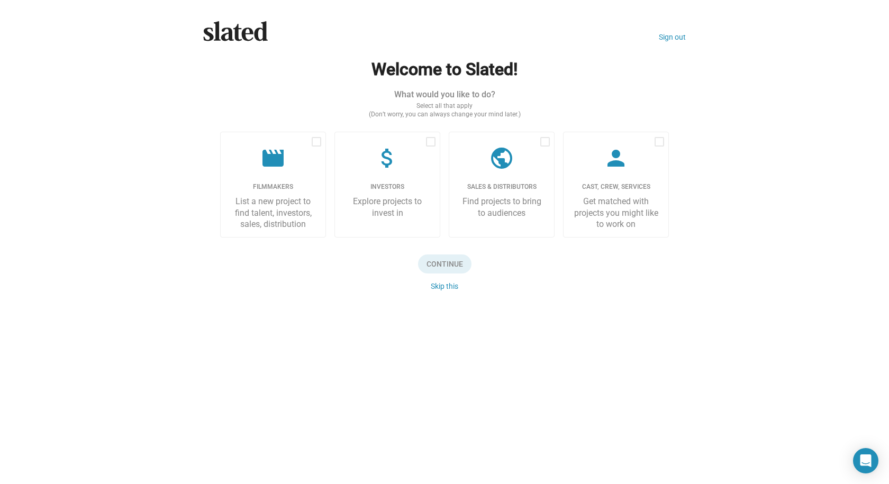  I want to click on div: Investors, so click(387, 187).